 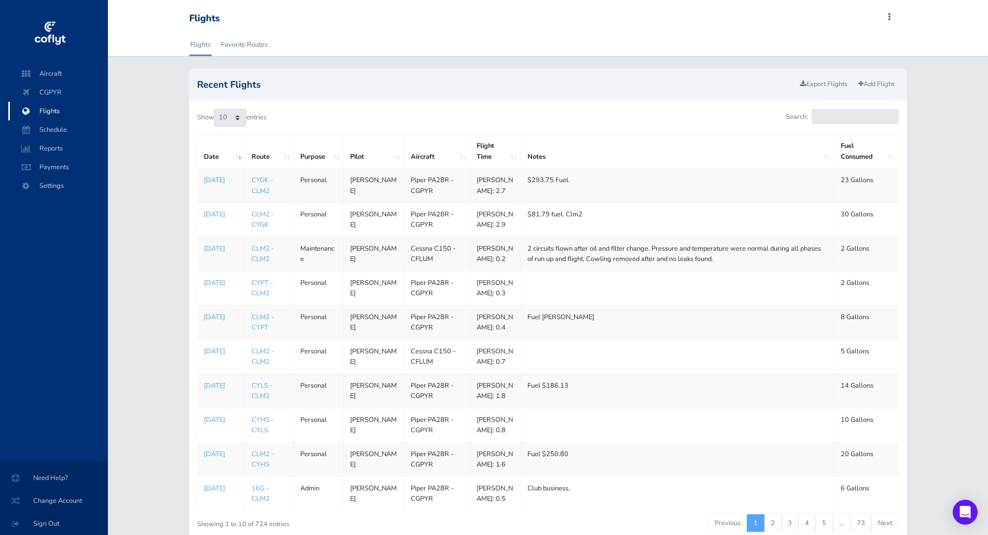 What do you see at coordinates (866, 220) in the screenshot?
I see `td: 30 Gallons` at bounding box center [866, 220].